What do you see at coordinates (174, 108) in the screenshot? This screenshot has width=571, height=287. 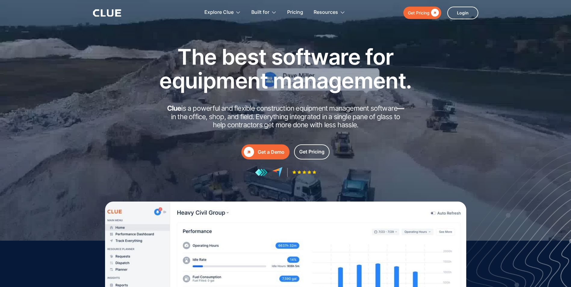 I see `strong: Clue` at bounding box center [174, 108].